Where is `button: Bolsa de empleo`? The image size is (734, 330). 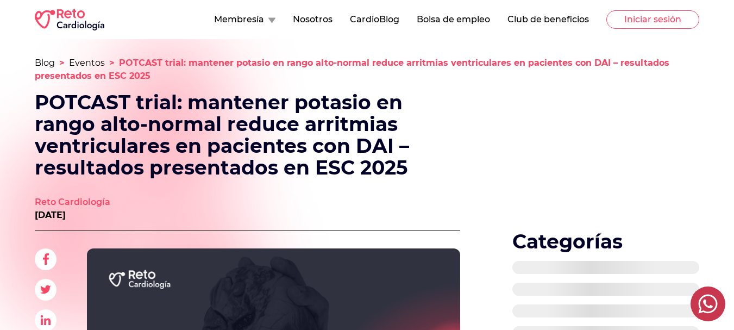
button: Bolsa de empleo is located at coordinates (453, 20).